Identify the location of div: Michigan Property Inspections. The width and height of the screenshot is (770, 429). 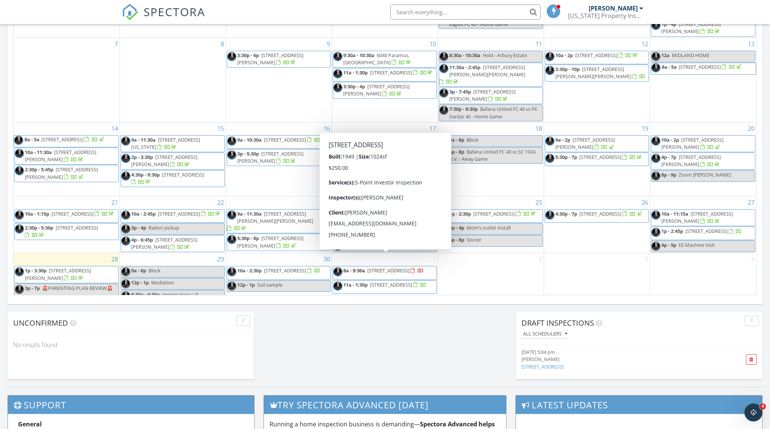
(605, 16).